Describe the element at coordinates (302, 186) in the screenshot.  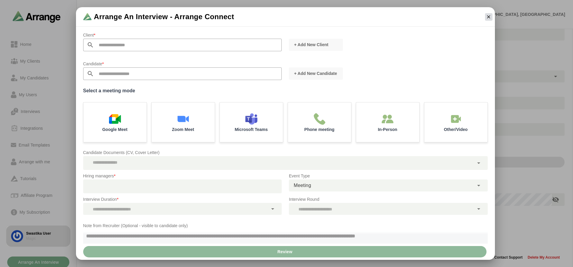
I see `span: Meeting` at that location.